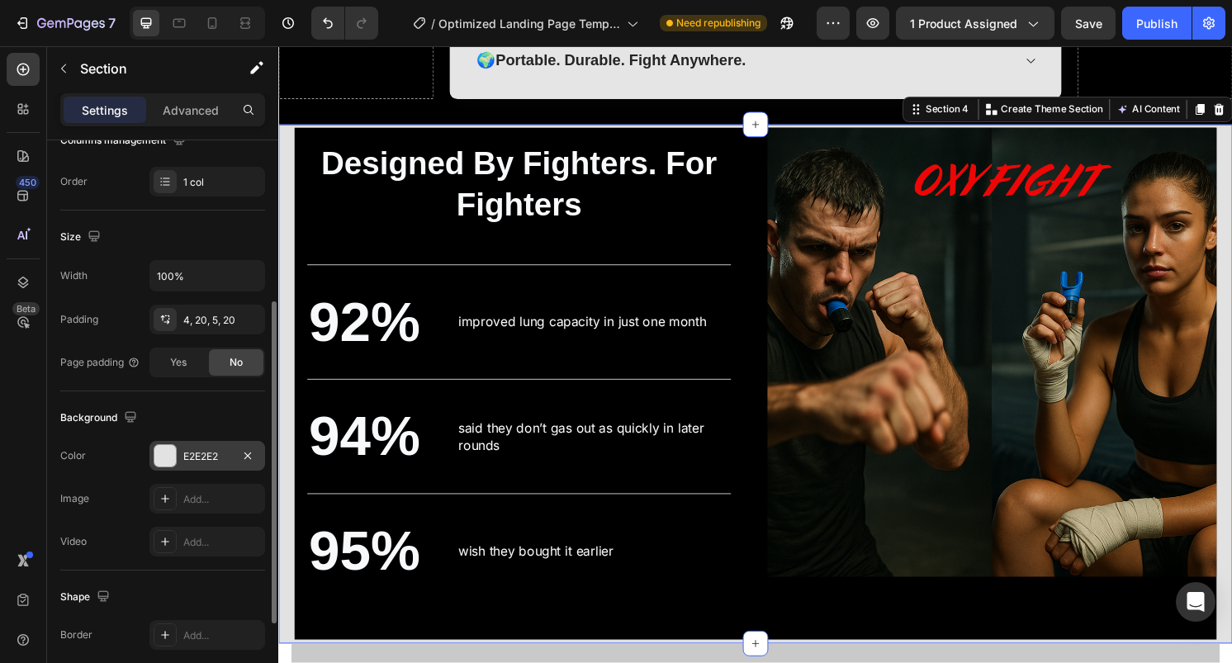 The image size is (1232, 663). Describe the element at coordinates (125, 140) in the screenshot. I see `div: Columns management` at that location.